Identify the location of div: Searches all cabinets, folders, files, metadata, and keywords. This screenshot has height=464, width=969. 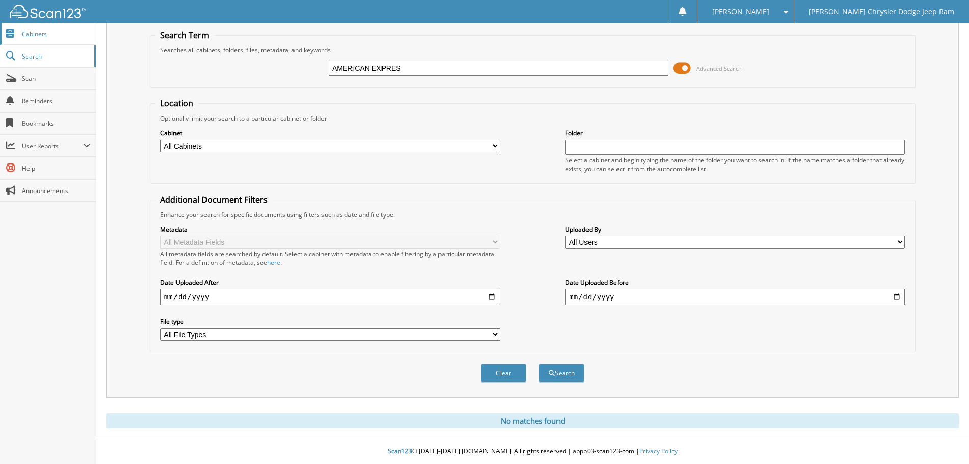
(533, 50).